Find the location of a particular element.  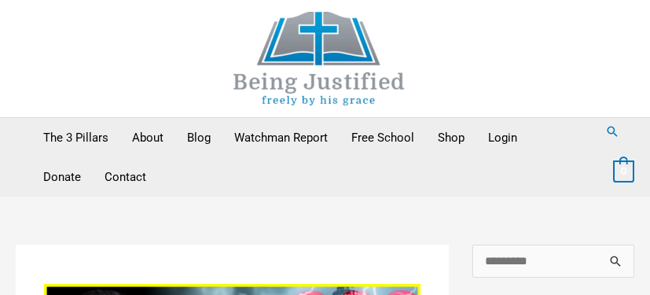

img: Being Justified is located at coordinates (319, 58).